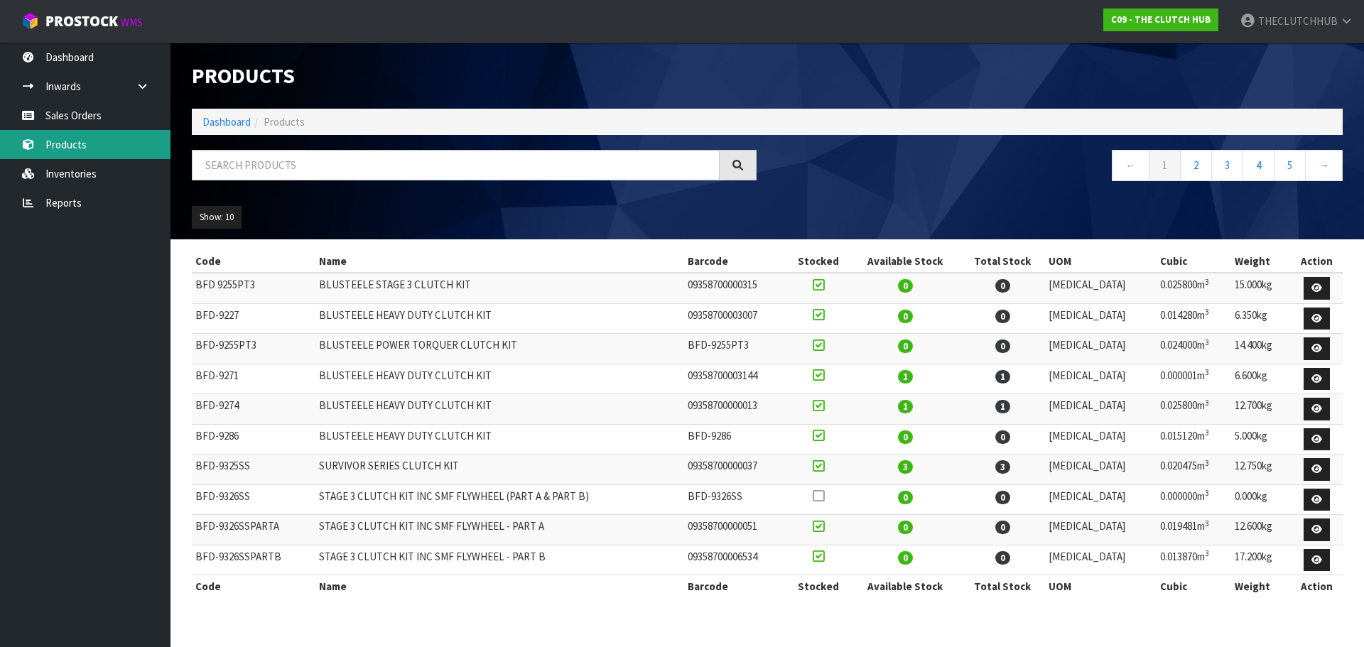 The image size is (1364, 647). What do you see at coordinates (227, 121) in the screenshot?
I see `a: Dashboard` at bounding box center [227, 121].